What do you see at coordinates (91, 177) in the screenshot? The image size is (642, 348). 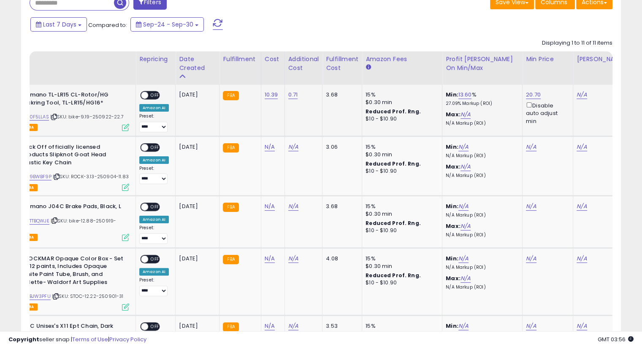 I see `span: | SKU: ROCK-3.13-250904-11.83` at bounding box center [91, 177].